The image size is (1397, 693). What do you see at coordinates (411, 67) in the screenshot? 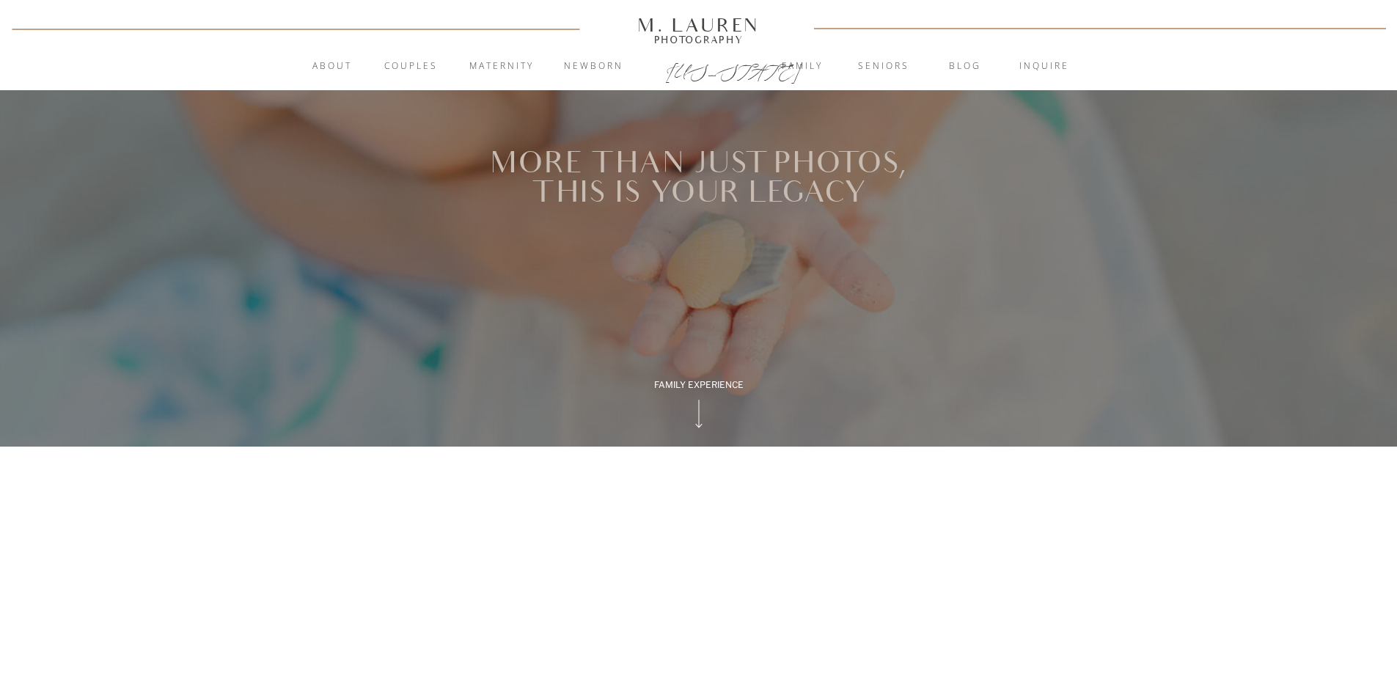
I see `nav: Couples` at bounding box center [411, 67].